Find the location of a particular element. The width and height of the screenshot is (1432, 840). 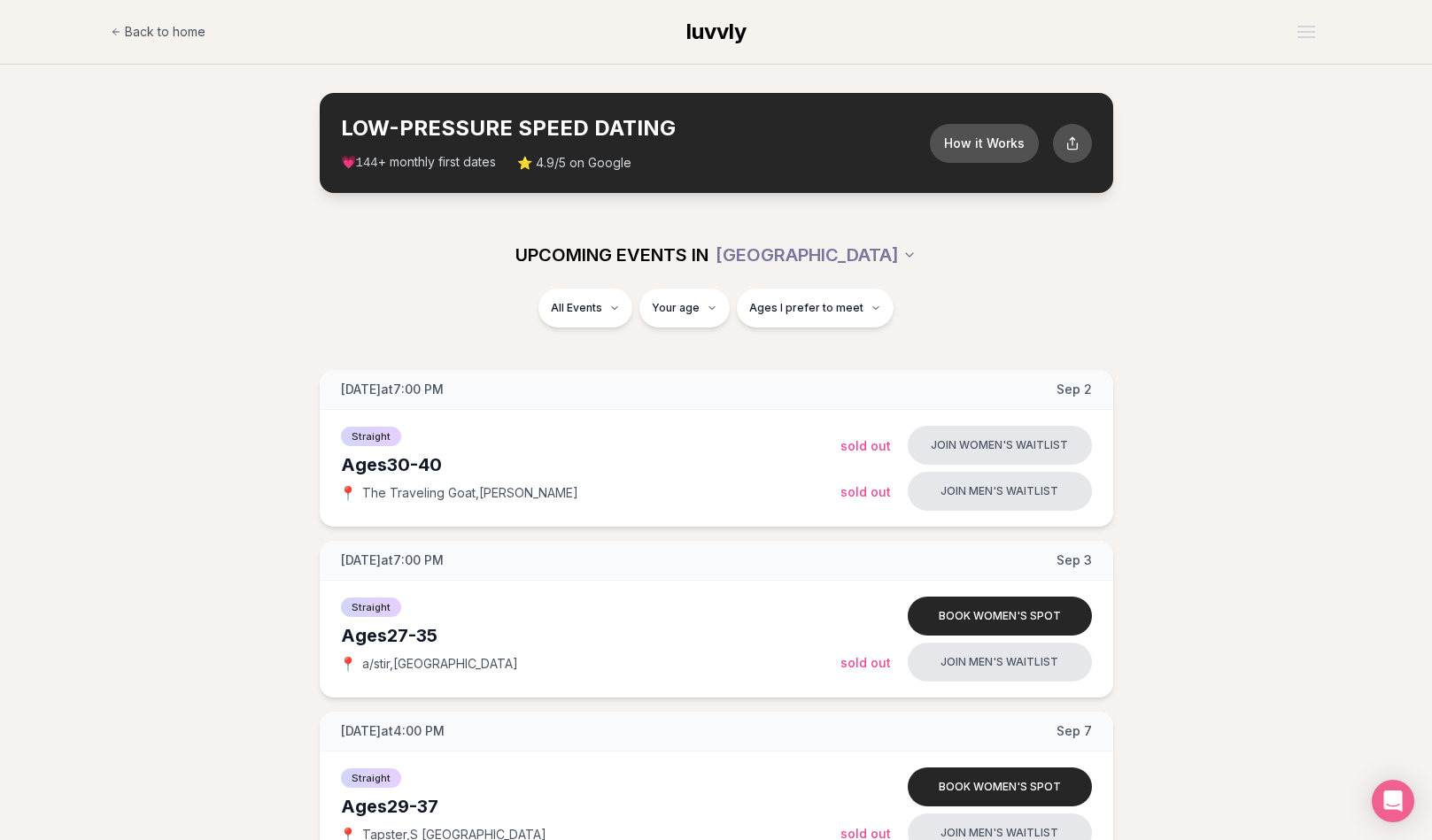

div: Ages 30-40 is located at coordinates (591, 465).